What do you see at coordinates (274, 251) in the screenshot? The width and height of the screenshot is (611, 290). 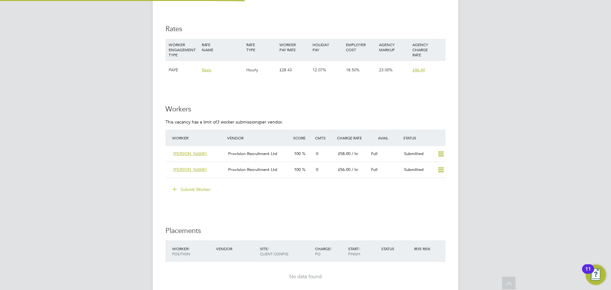 I see `span: / Client Config` at bounding box center [274, 251].